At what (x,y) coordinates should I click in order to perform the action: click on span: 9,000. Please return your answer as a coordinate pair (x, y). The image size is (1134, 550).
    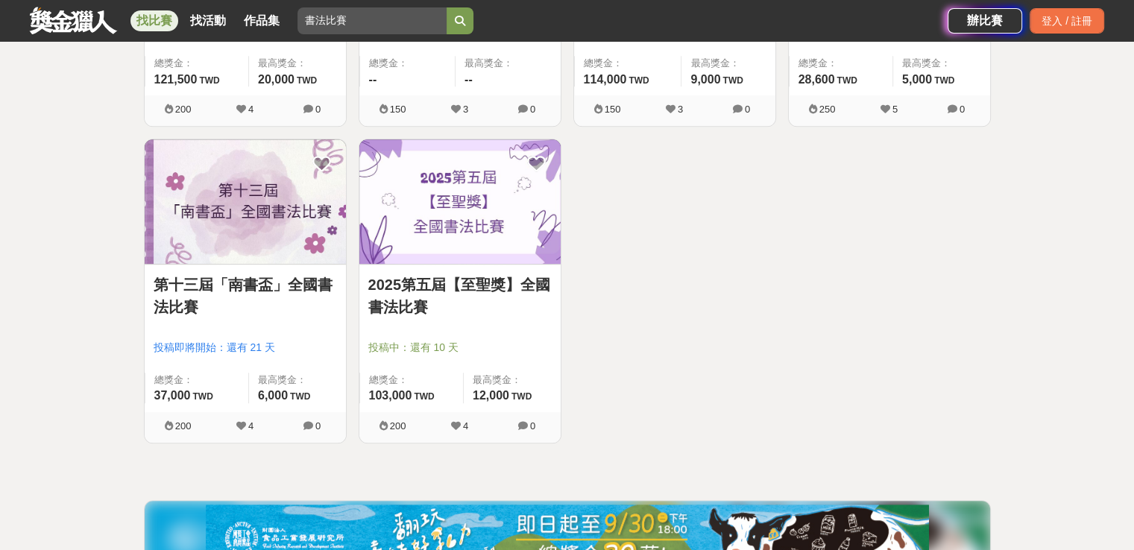
    Looking at the image, I should click on (705, 79).